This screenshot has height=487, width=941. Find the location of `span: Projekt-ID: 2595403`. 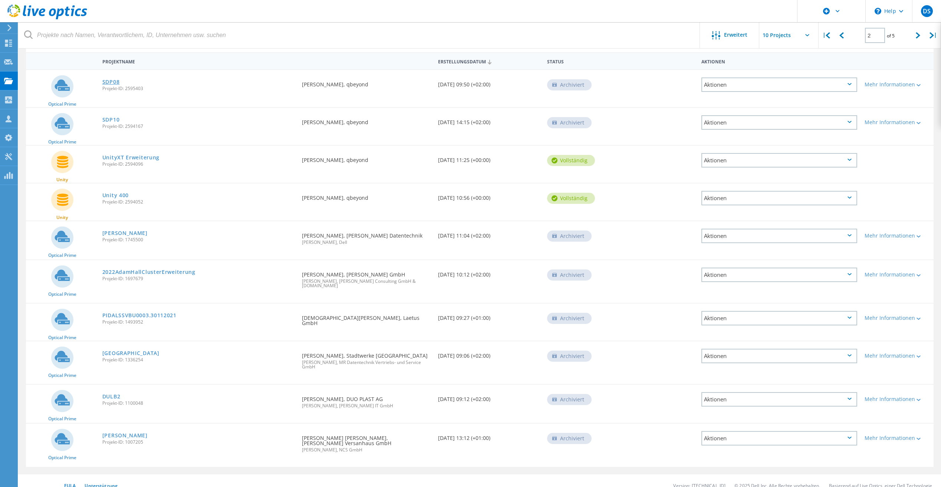

span: Projekt-ID: 2595403 is located at coordinates (198, 89).